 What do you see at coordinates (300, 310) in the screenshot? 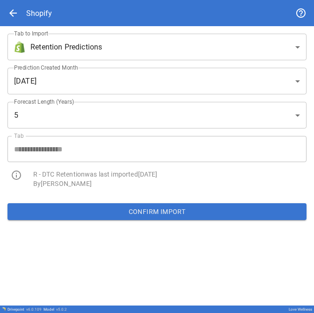
I see `div: Love Wellness` at bounding box center [300, 310].